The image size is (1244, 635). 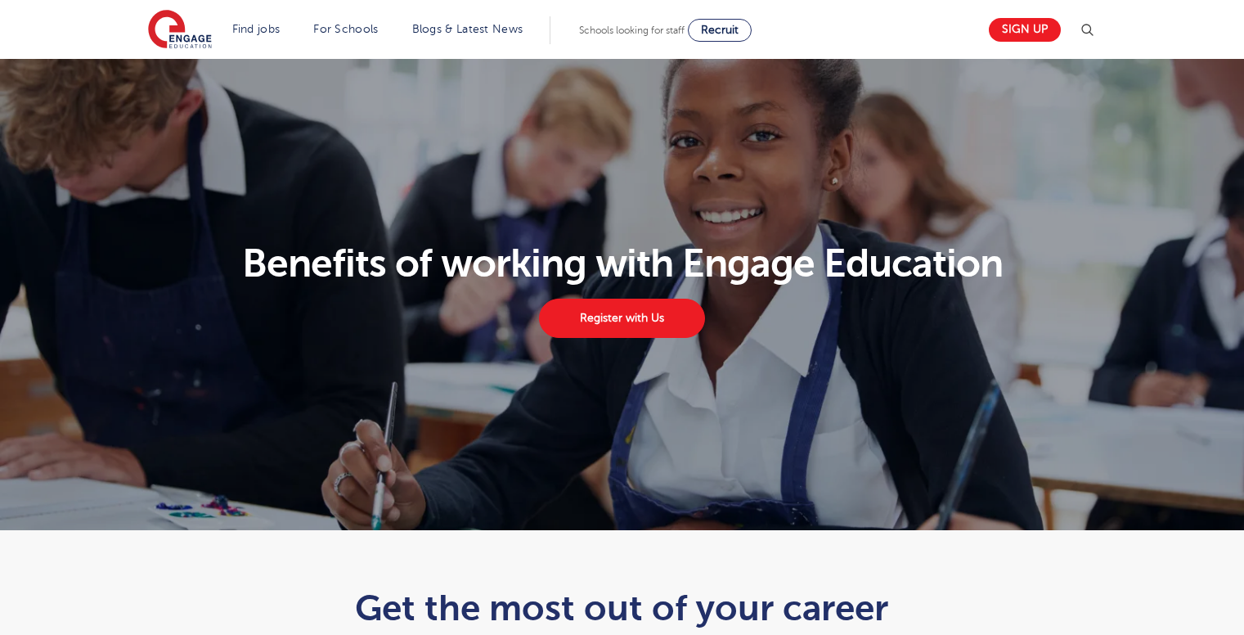 What do you see at coordinates (622, 318) in the screenshot?
I see `a: Register with Us` at bounding box center [622, 318].